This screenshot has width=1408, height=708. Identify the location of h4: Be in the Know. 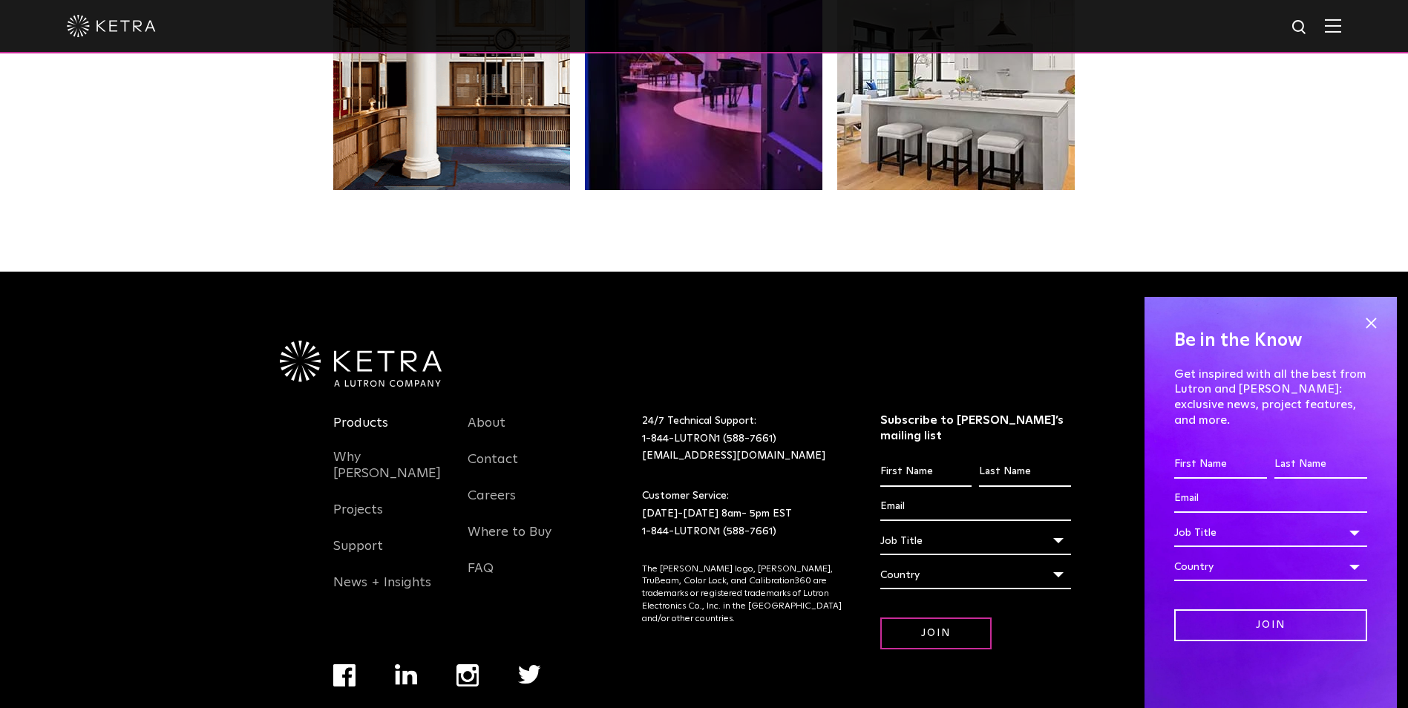
(1270, 341).